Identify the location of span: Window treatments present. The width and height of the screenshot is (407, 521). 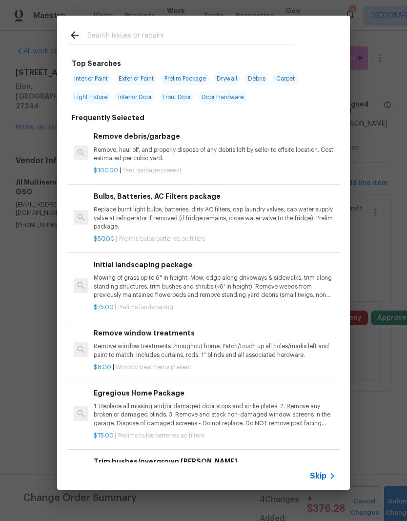
(153, 367).